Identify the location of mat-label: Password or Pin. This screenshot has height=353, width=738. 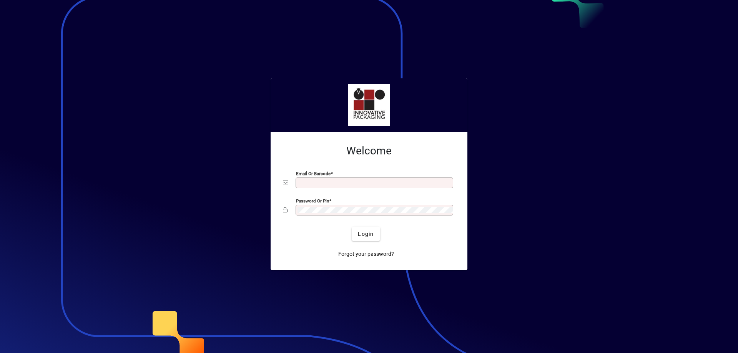
(313, 201).